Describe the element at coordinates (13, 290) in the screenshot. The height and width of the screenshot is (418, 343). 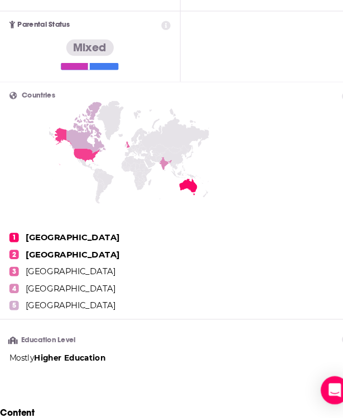
I see `span: 5` at that location.